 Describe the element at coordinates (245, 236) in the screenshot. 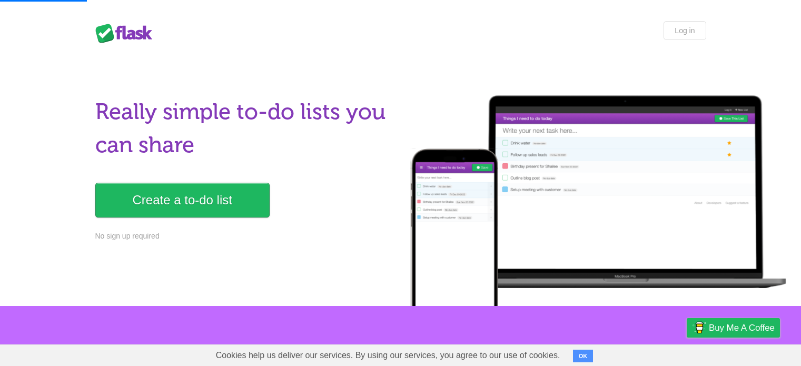

I see `p: No sign up required` at that location.